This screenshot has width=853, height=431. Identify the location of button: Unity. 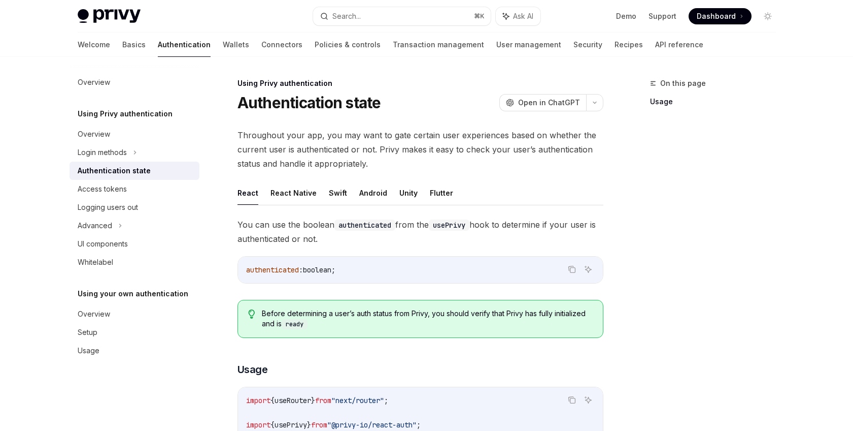
(409, 192).